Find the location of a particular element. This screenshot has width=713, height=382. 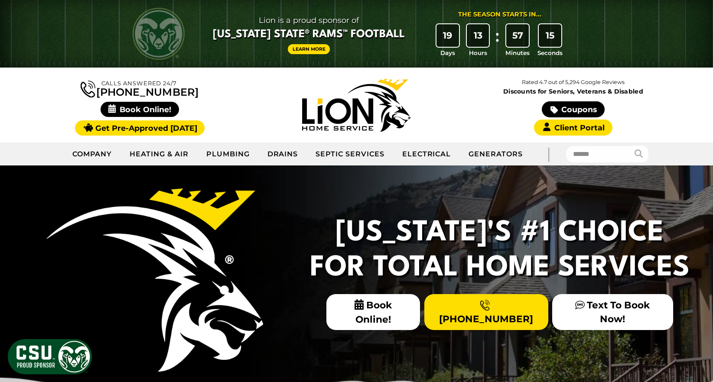

p: Rated 4.7 out of 5,294 Google Reviews is located at coordinates (573, 82).